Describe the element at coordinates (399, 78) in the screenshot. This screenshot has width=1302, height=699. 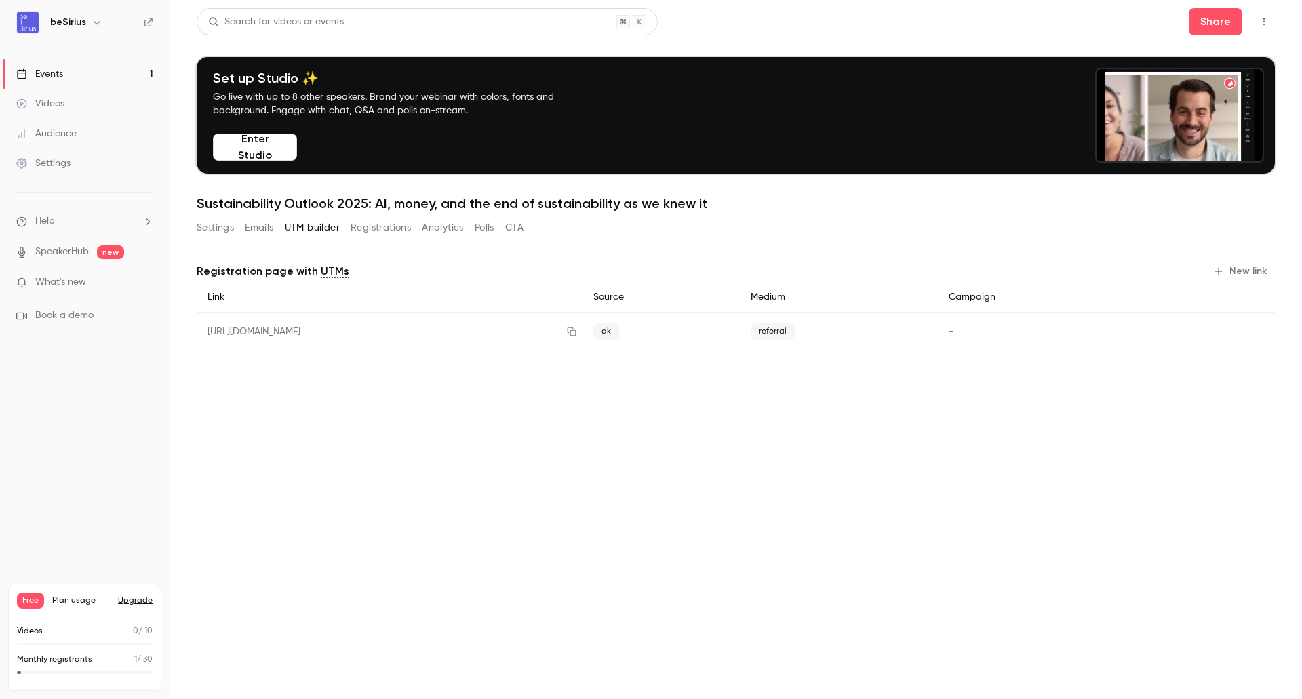
I see `h4: Set up Studio ✨` at that location.